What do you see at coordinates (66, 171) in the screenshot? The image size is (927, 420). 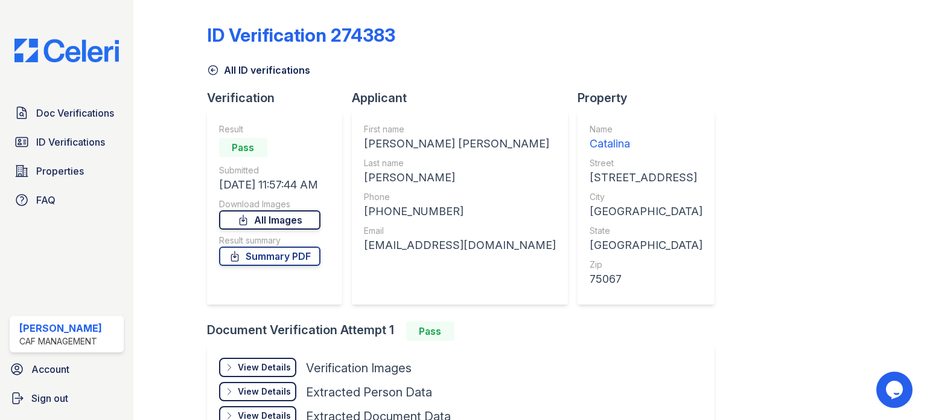 I see `a: Properties` at bounding box center [66, 171].